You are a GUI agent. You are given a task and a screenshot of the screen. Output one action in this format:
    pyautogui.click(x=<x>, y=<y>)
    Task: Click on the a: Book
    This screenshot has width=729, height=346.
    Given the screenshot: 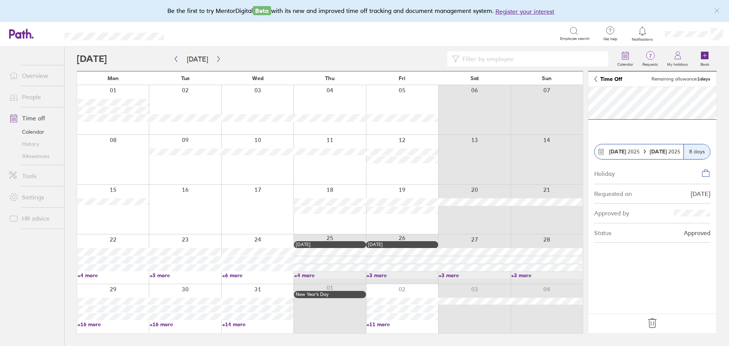 What is the action you would take?
    pyautogui.click(x=705, y=59)
    